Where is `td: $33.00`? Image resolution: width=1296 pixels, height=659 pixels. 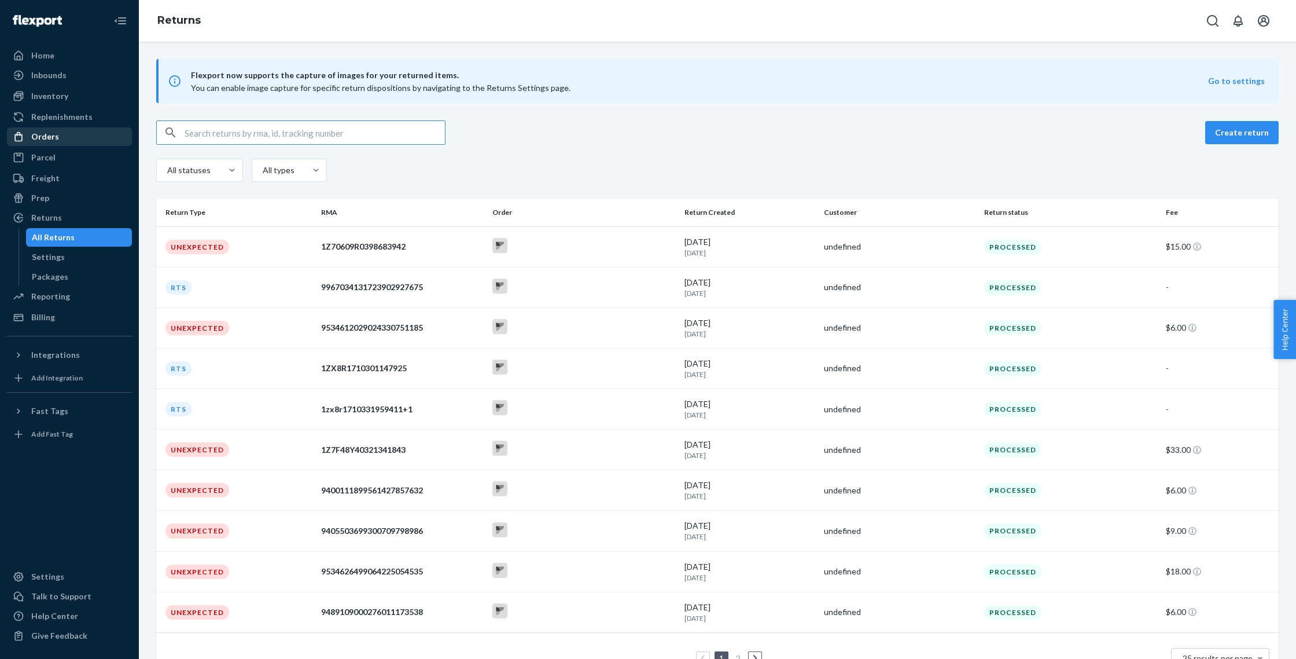 td: $33.00 is located at coordinates (1220, 450).